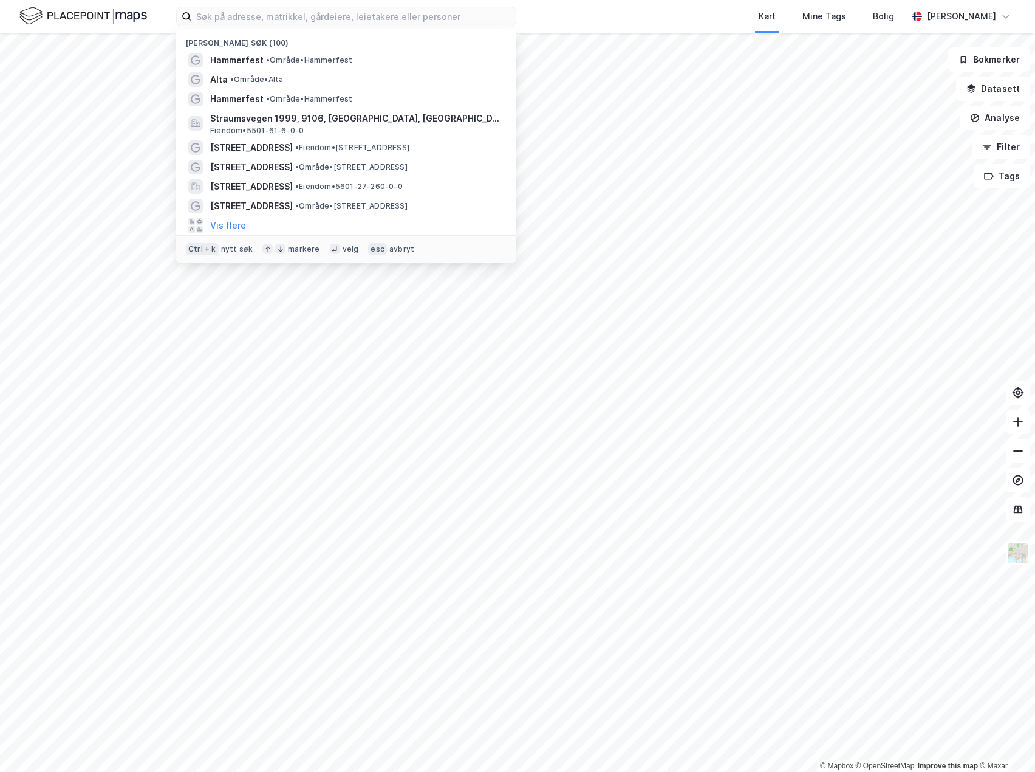 The width and height of the screenshot is (1035, 772). I want to click on button: Tags, so click(1002, 176).